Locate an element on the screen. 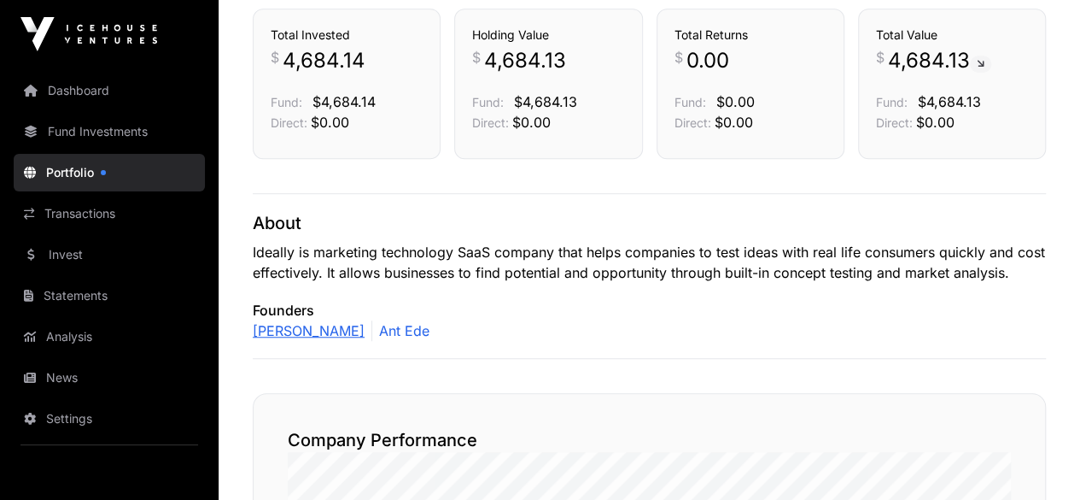 This screenshot has width=1080, height=500. a: Analysis is located at coordinates (109, 336).